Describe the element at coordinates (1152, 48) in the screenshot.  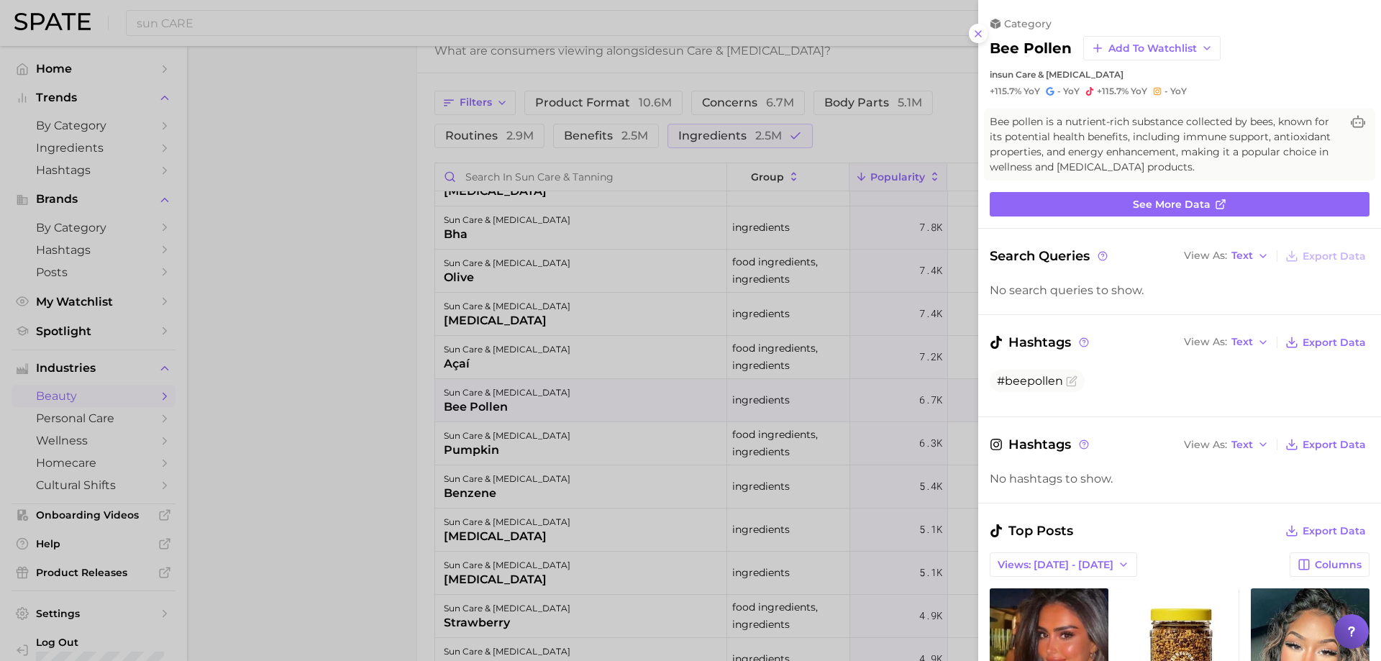
I see `span: Add to Watchlist` at that location.